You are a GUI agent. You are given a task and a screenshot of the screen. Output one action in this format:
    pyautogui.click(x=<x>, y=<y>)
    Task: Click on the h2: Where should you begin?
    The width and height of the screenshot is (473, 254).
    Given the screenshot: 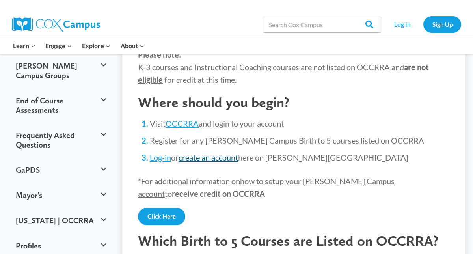 What is the action you would take?
    pyautogui.click(x=293, y=102)
    